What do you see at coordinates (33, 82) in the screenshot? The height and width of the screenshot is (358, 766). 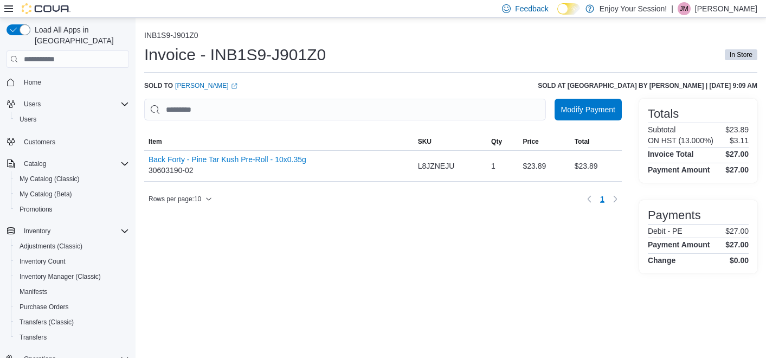 I see `a: Home` at bounding box center [33, 82].